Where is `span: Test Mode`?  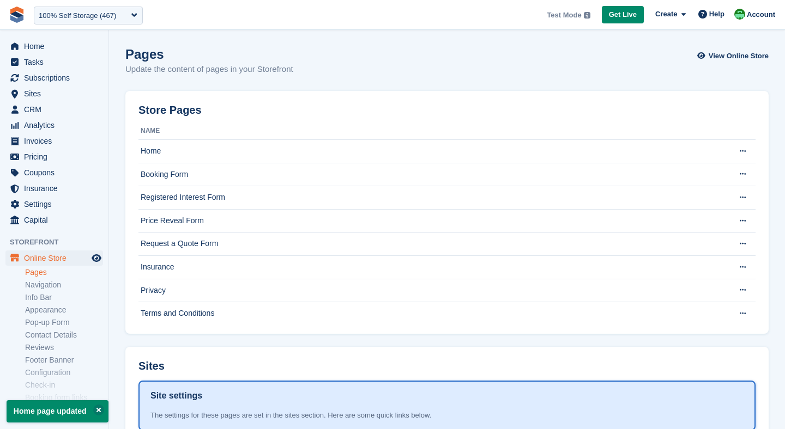
span: Test Mode is located at coordinates (563, 15).